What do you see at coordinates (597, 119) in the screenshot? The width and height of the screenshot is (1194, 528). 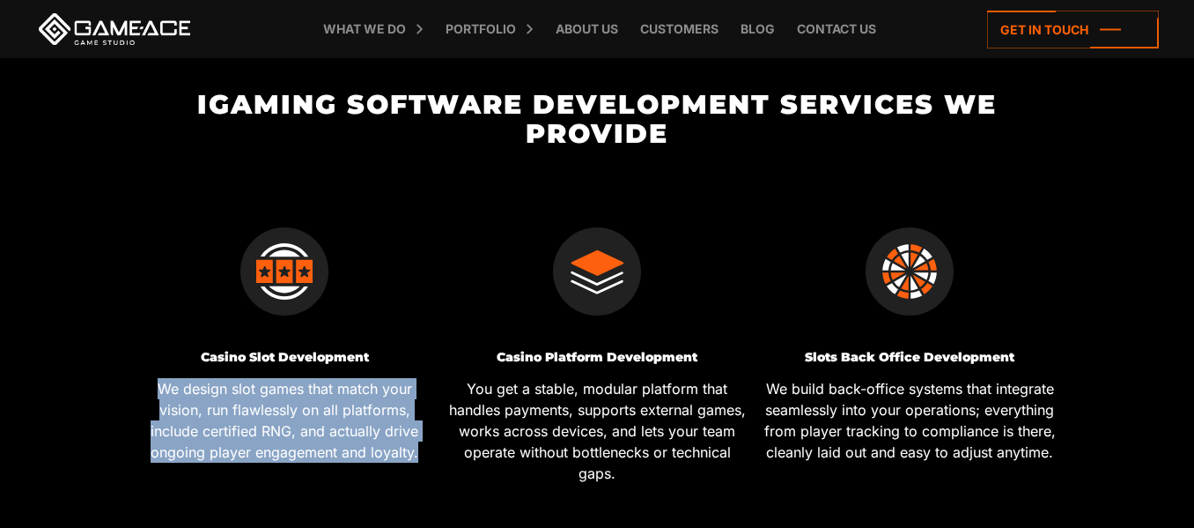 I see `h2: iGaming Software Development Services We Provide` at bounding box center [597, 119].